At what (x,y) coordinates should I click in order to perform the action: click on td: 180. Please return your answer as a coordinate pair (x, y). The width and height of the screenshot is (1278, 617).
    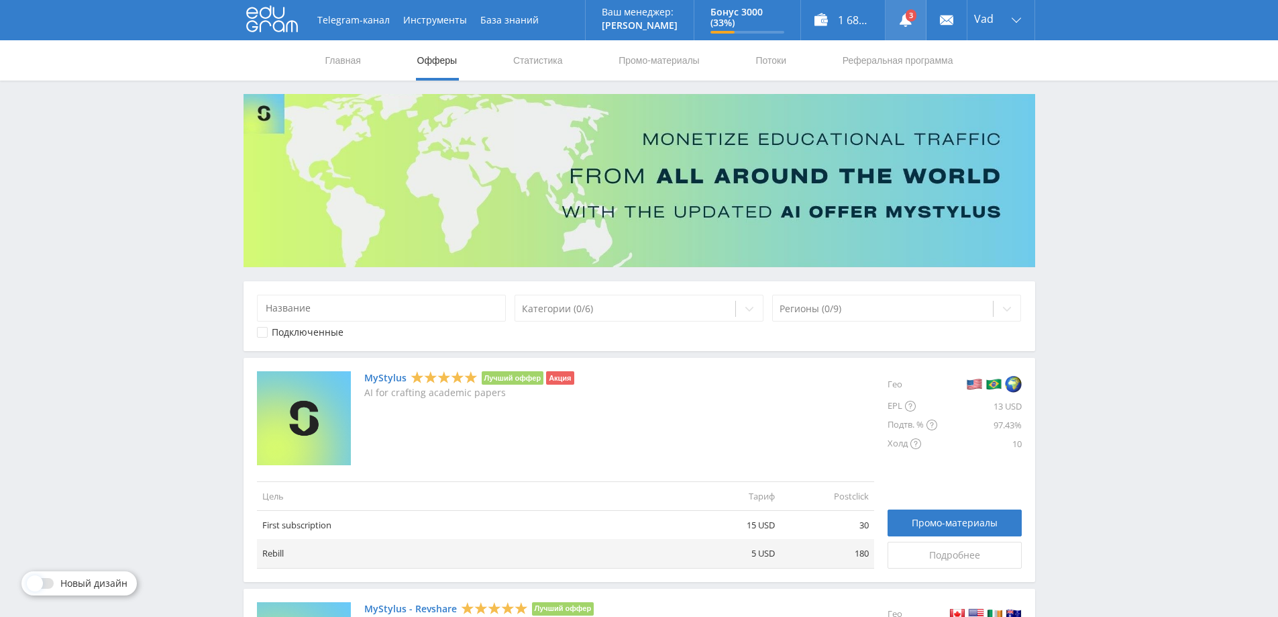
    Looking at the image, I should click on (827, 553).